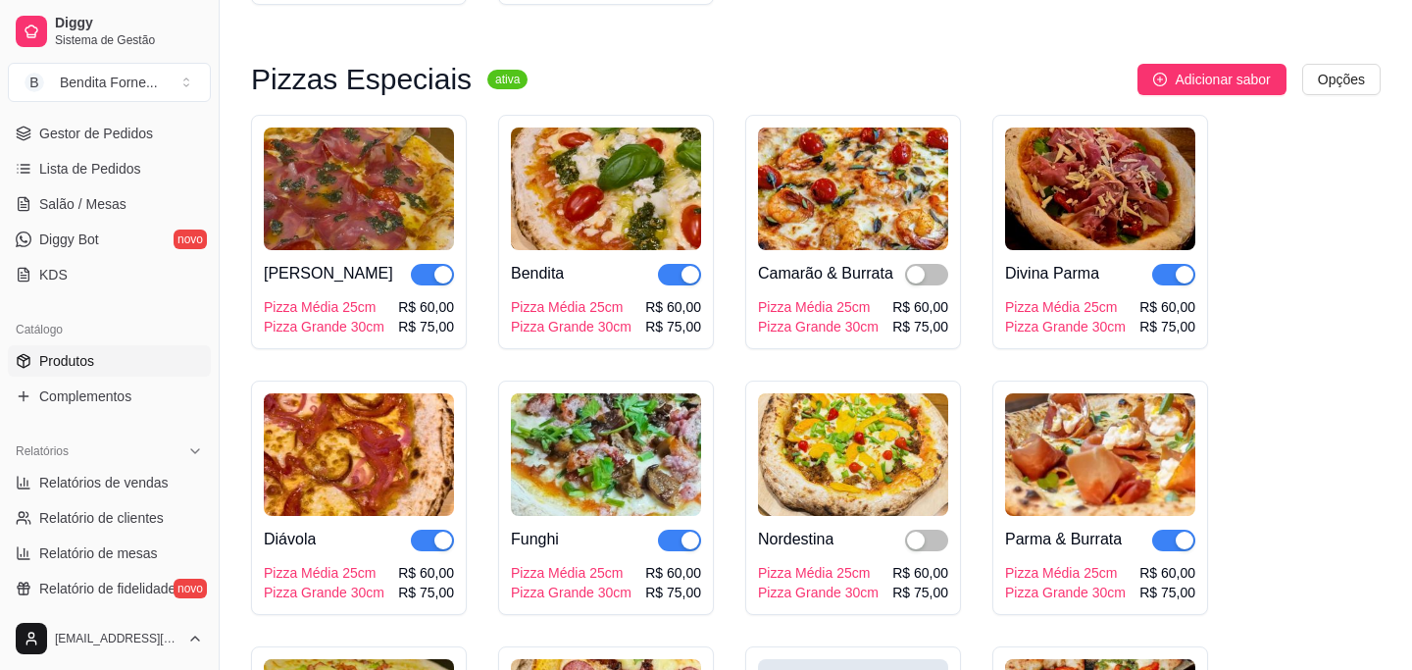  I want to click on a: Relatórios de vendas, so click(109, 483).